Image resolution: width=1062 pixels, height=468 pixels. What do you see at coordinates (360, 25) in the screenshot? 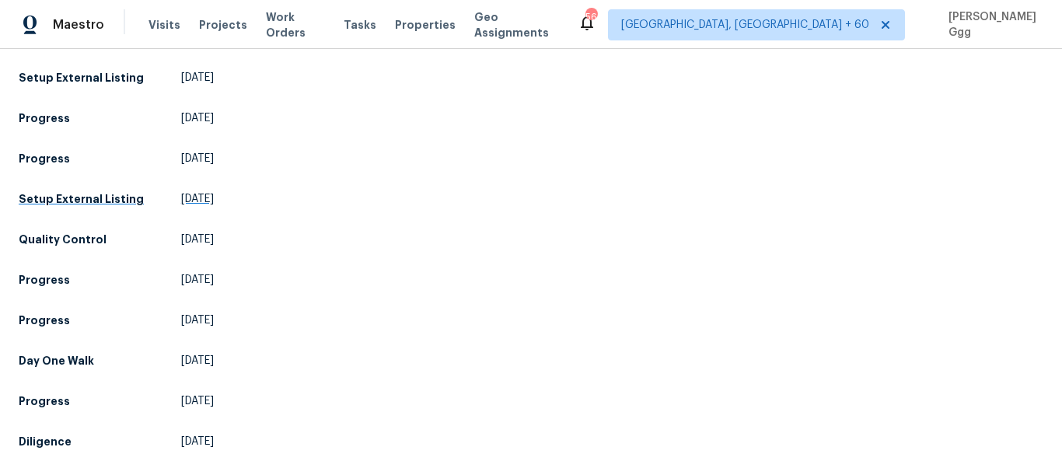
I see `span: Tasks` at bounding box center [360, 25].